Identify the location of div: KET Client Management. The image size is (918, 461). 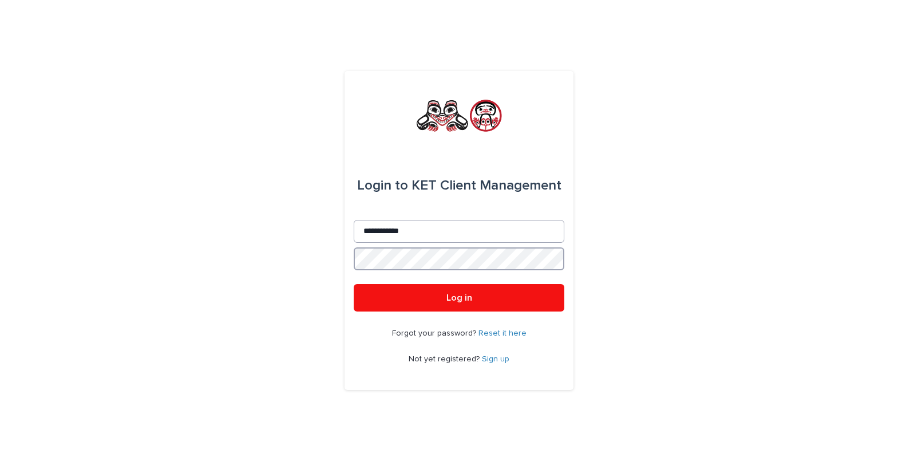
(459, 185).